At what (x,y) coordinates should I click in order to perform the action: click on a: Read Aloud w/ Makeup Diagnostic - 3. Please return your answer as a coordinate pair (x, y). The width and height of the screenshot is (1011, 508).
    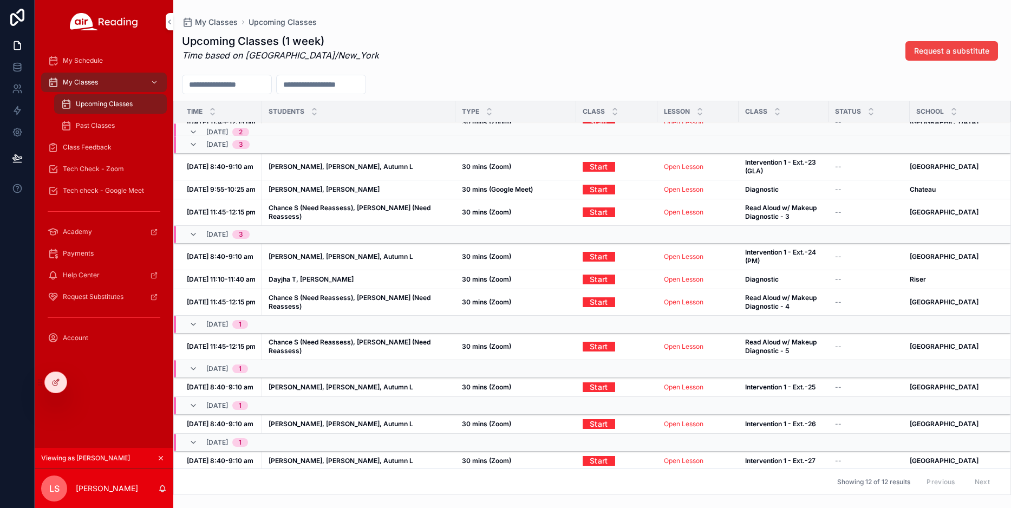
    Looking at the image, I should click on (784, 212).